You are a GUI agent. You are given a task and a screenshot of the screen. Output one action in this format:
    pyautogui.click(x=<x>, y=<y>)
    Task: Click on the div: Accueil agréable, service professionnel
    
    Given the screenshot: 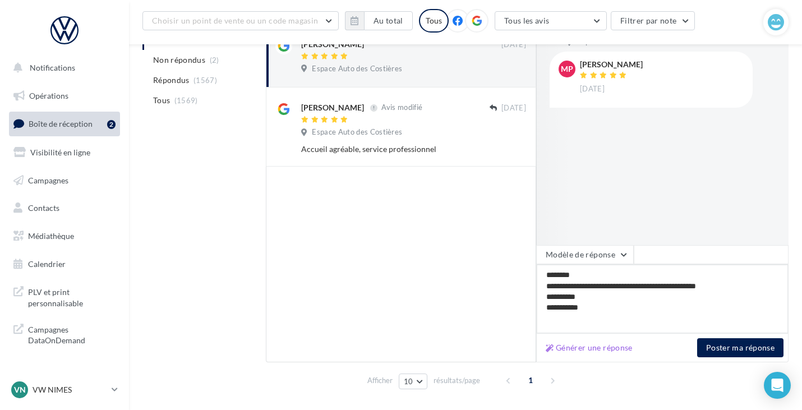 What is the action you would take?
    pyautogui.click(x=377, y=149)
    